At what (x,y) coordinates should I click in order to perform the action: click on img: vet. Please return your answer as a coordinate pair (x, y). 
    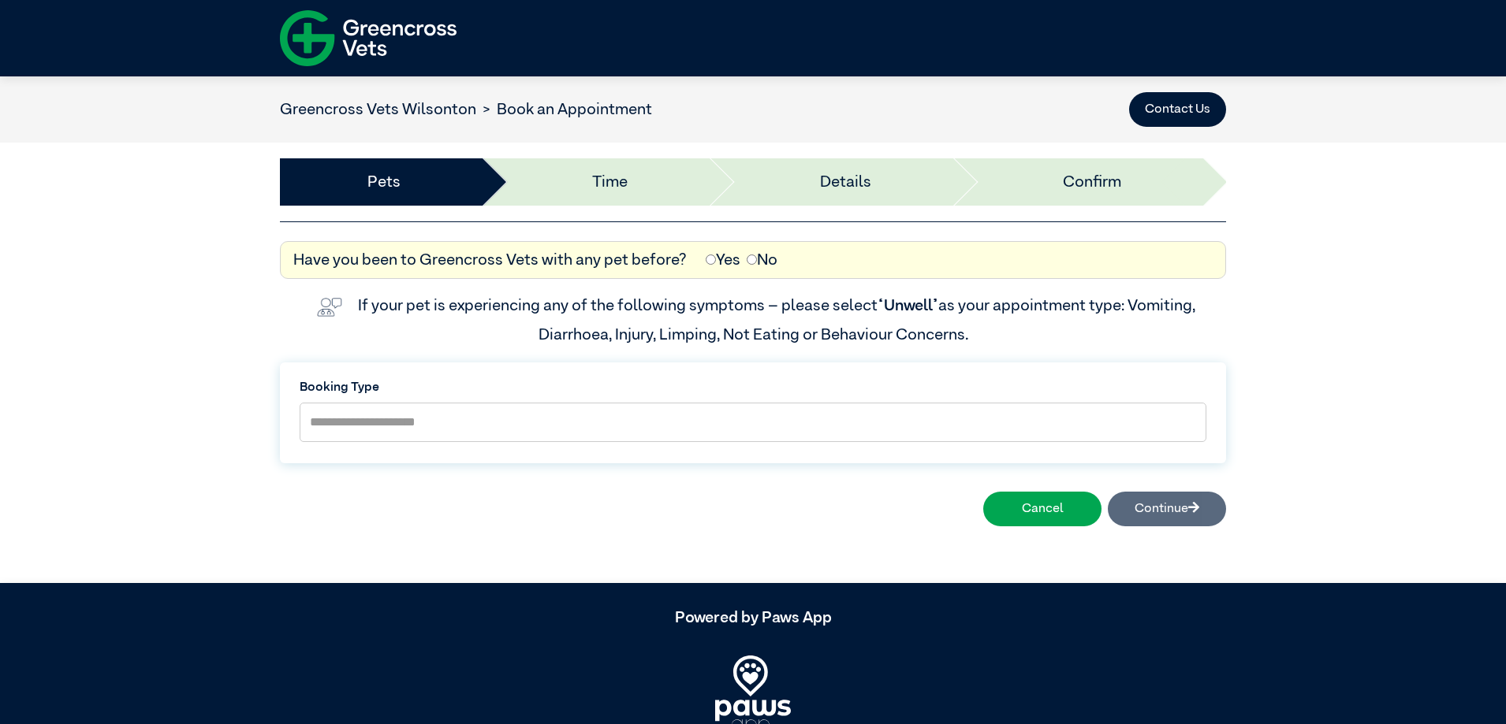
    Looking at the image, I should click on (330, 307).